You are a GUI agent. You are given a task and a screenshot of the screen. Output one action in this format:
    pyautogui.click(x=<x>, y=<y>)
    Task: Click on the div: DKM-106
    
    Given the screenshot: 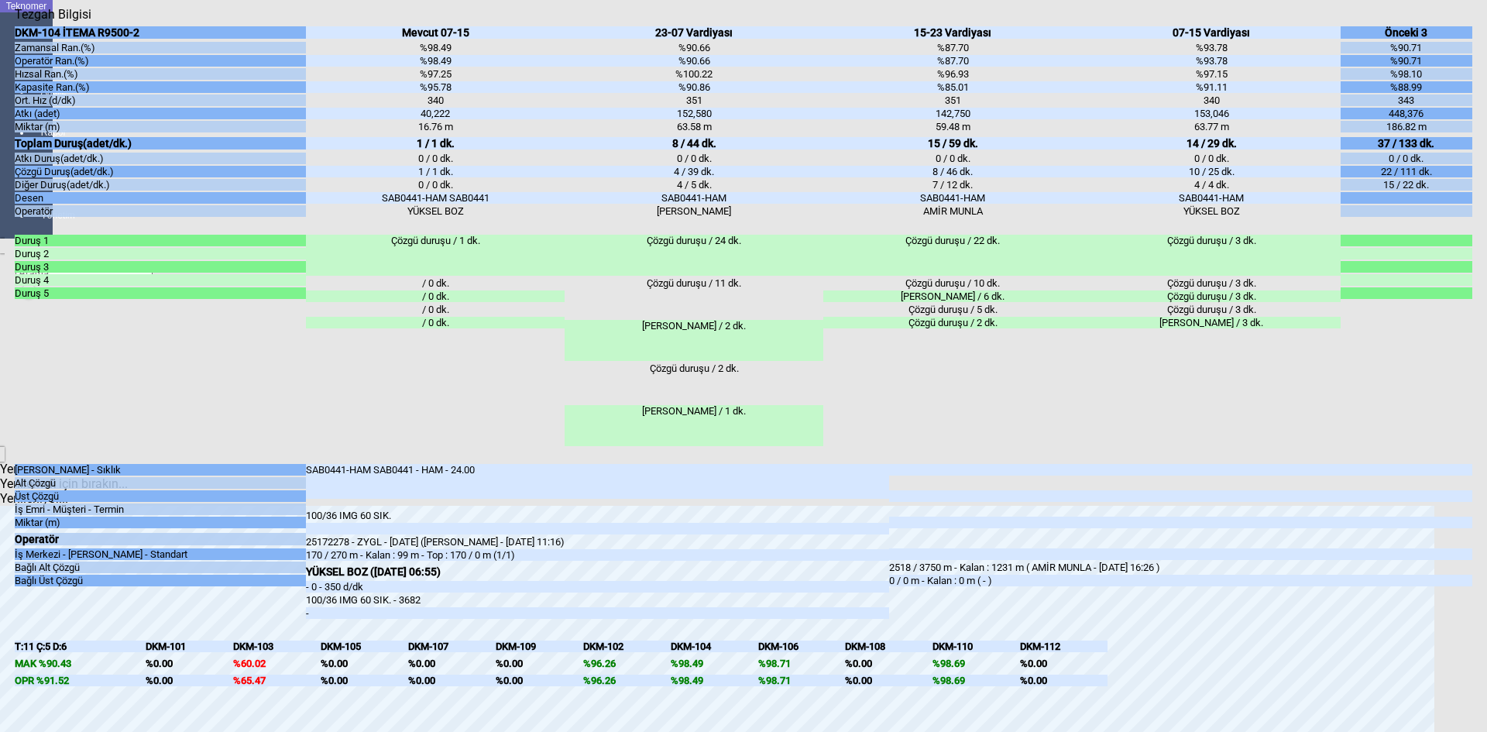 What is the action you would take?
    pyautogui.click(x=802, y=646)
    